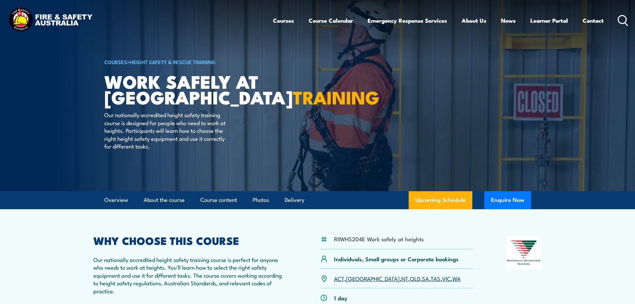  I want to click on img: Nationally Recognised Training logo., so click(524, 252).